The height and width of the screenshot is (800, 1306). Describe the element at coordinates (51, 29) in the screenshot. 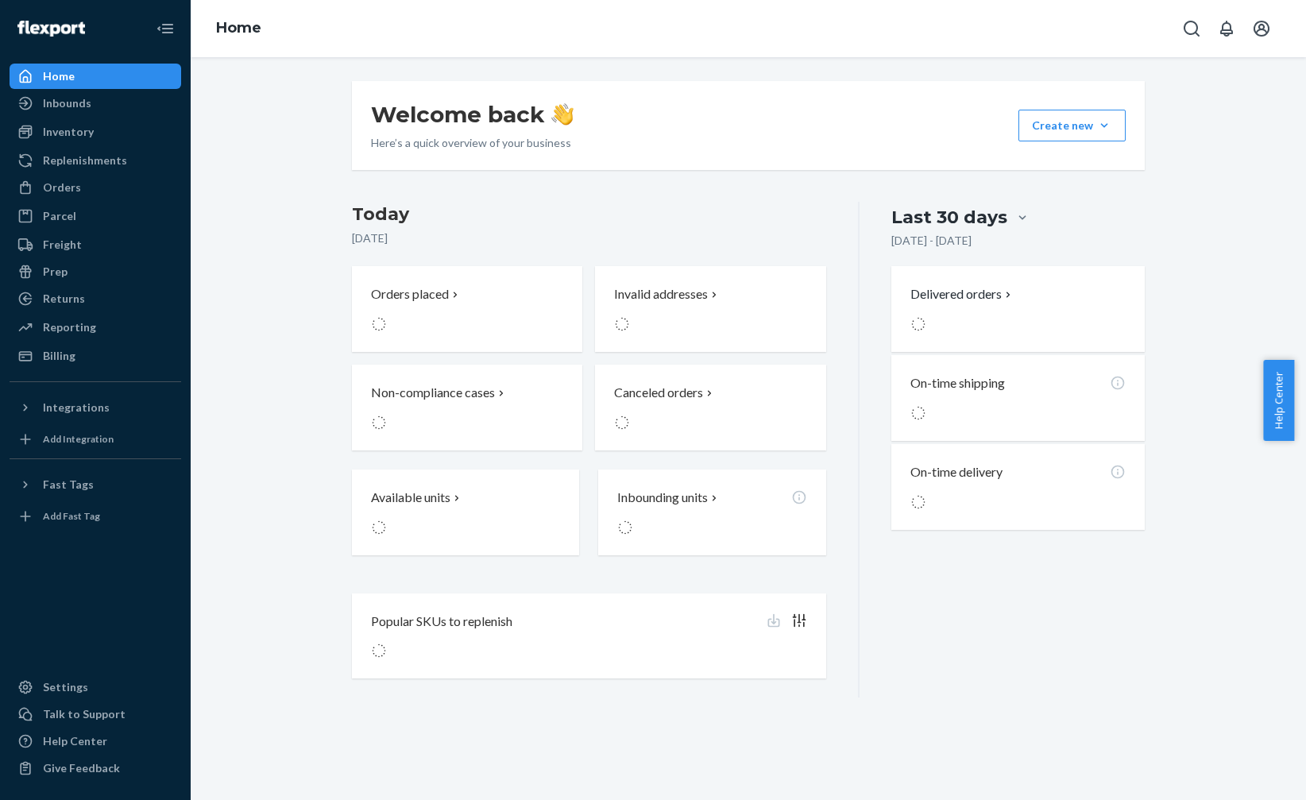

I see `img: Flexport logo` at that location.